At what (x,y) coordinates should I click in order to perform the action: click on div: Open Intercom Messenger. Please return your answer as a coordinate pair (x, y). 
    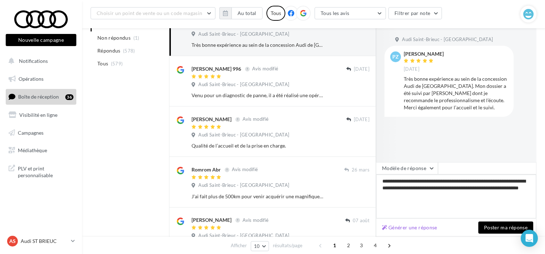
    Looking at the image, I should click on (529, 238).